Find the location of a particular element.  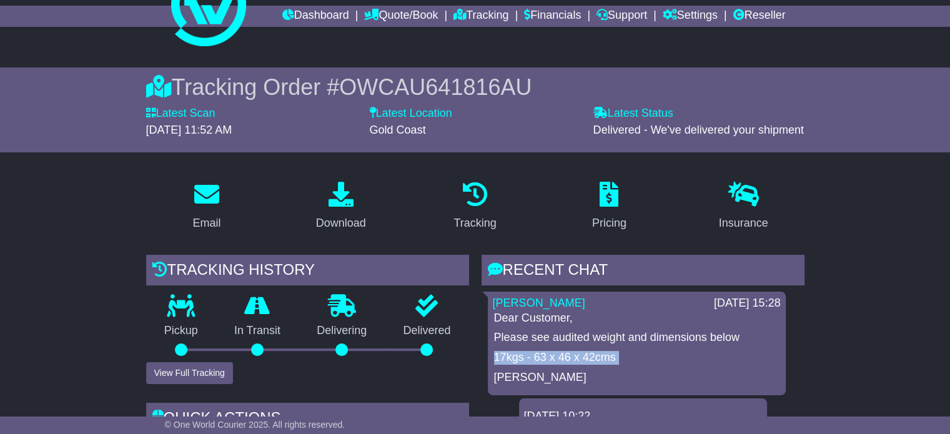

a: Financials is located at coordinates (552, 16).